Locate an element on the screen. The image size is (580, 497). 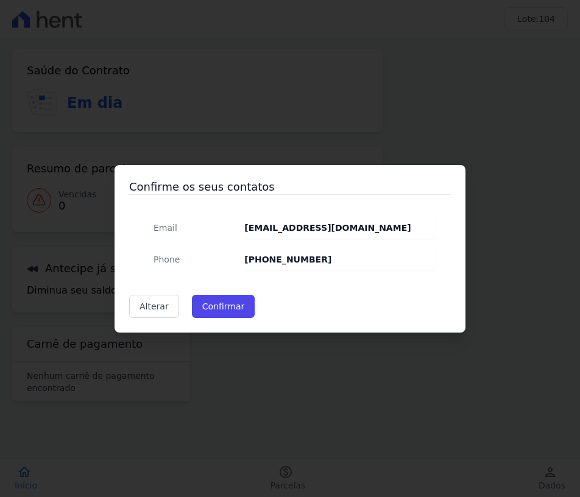
span: translation missing: pt-BR.public.contracts.modal.confirmation.phone is located at coordinates (166, 259).